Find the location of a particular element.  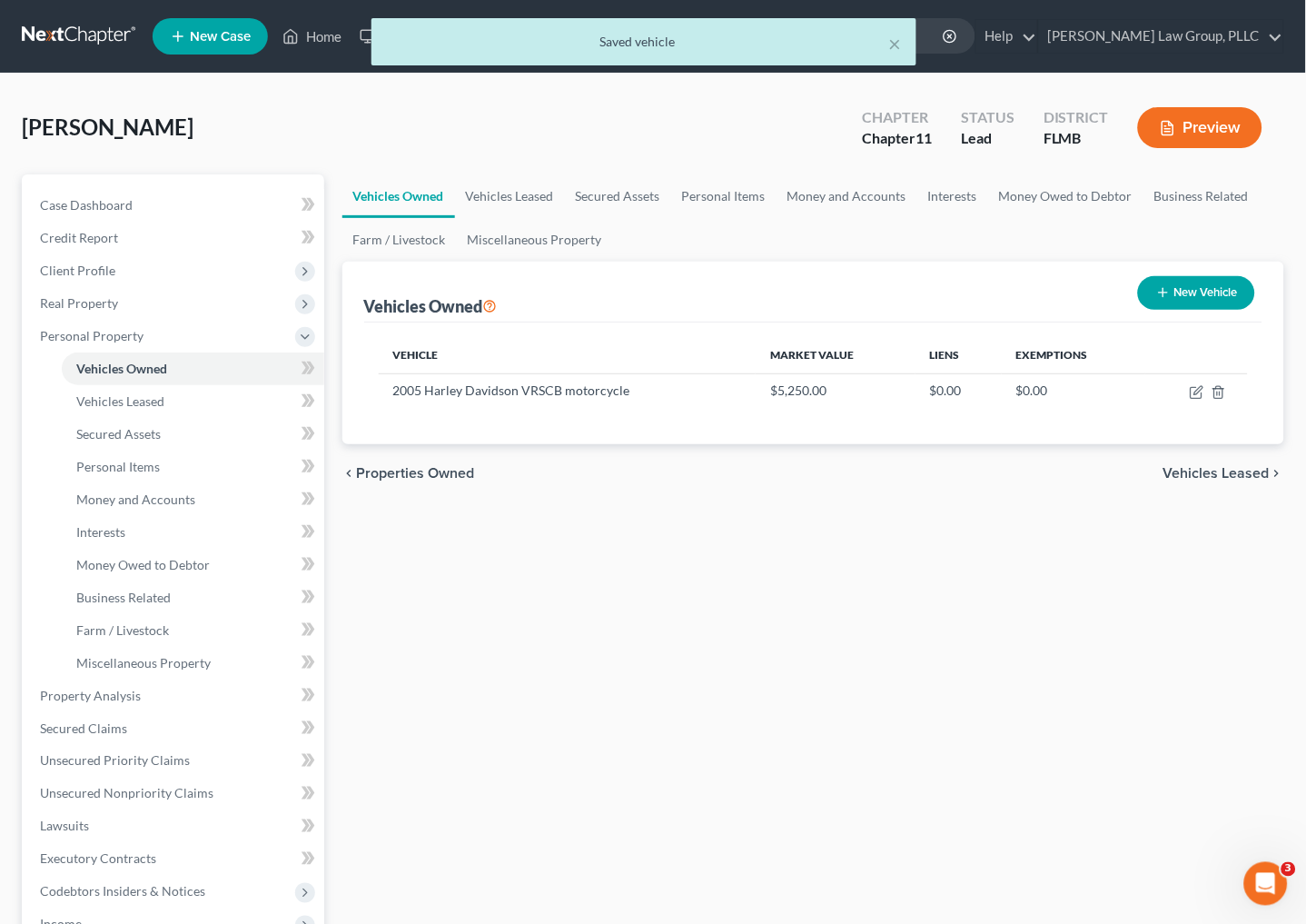

button: chevron_left Properties Owned is located at coordinates (408, 473).